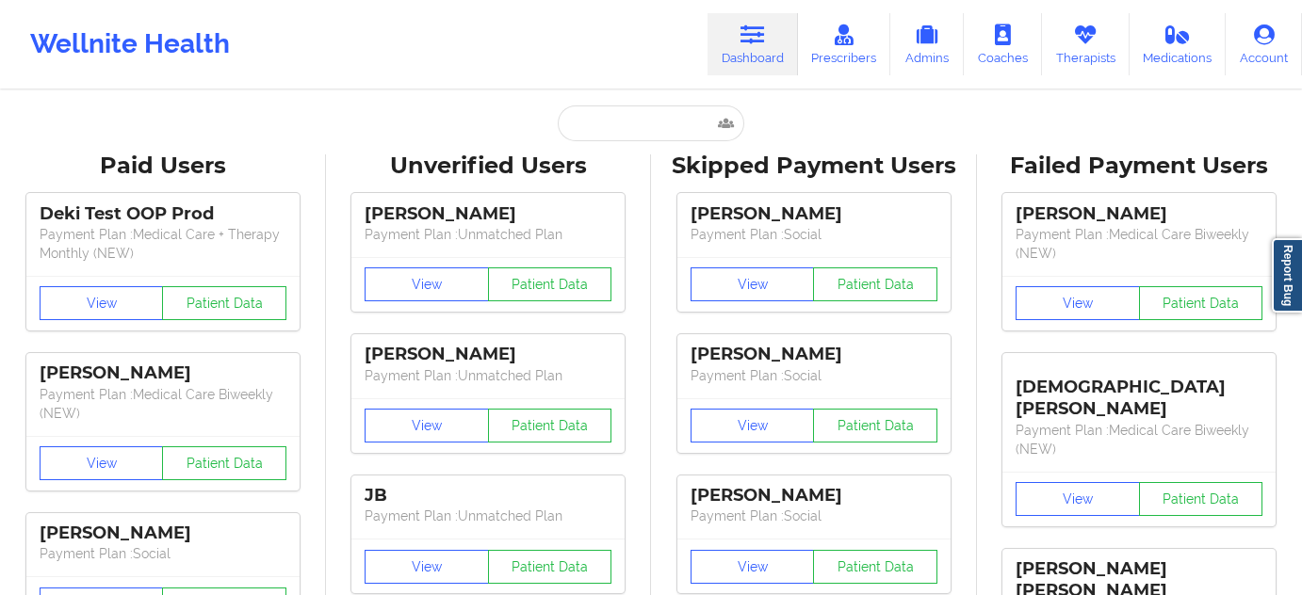  What do you see at coordinates (752, 44) in the screenshot?
I see `a: Dashboard` at bounding box center [752, 44].